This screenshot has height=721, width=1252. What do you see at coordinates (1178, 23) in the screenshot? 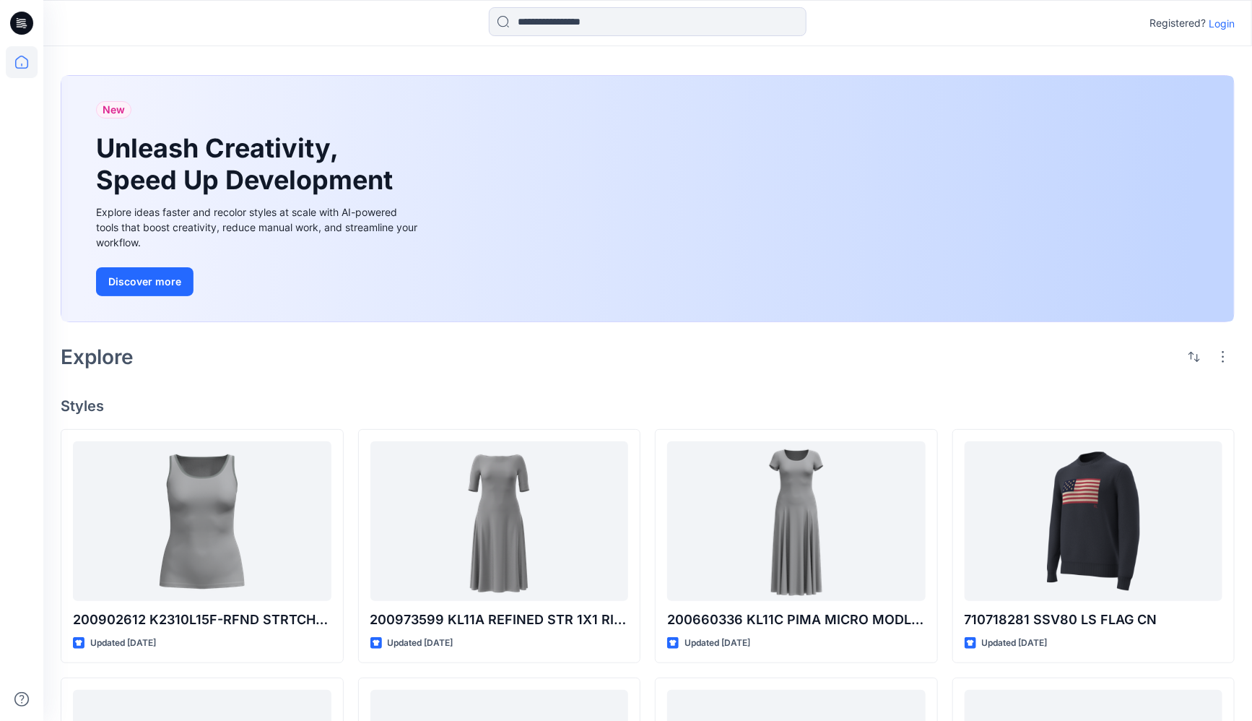
I see `p: Registered?` at bounding box center [1178, 23].